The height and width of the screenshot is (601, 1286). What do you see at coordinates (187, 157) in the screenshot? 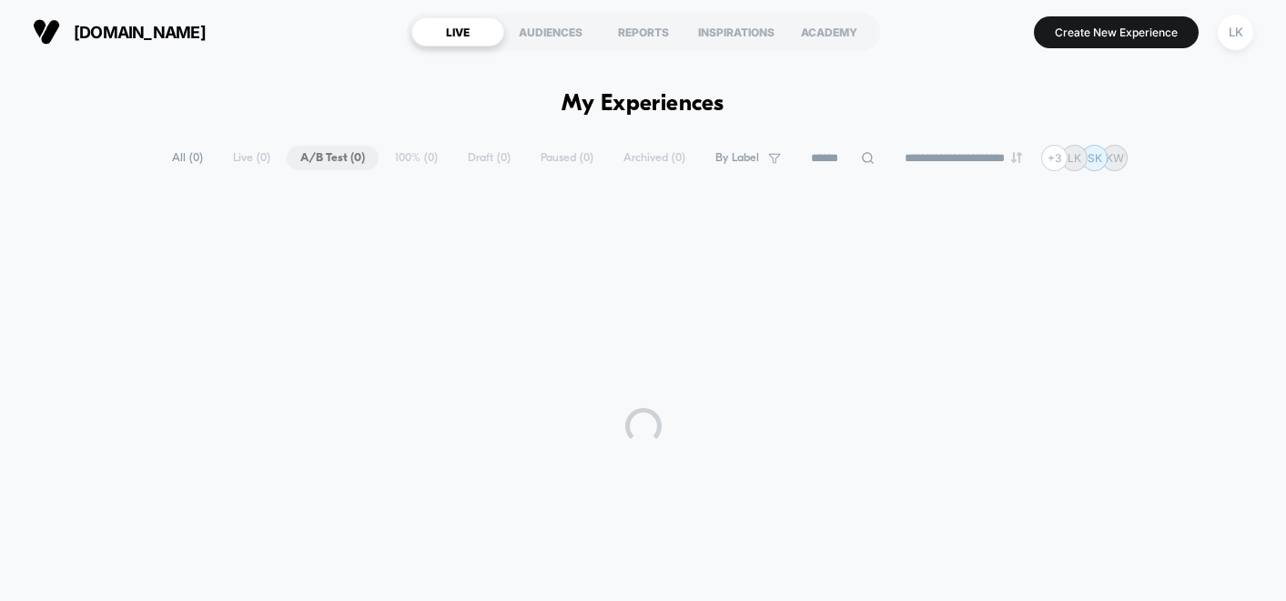
I see `span: All ( 0 )` at bounding box center [187, 157].